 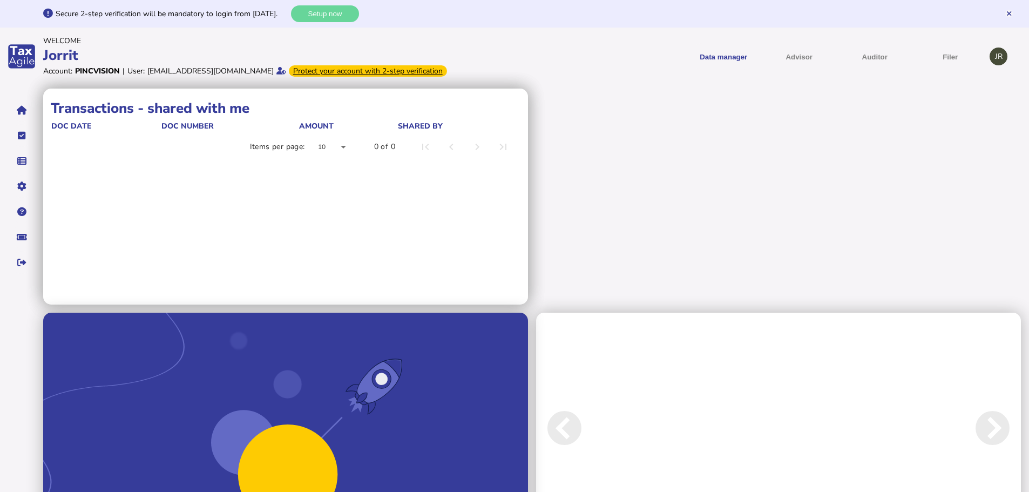 I want to click on div: Account:, so click(x=58, y=71).